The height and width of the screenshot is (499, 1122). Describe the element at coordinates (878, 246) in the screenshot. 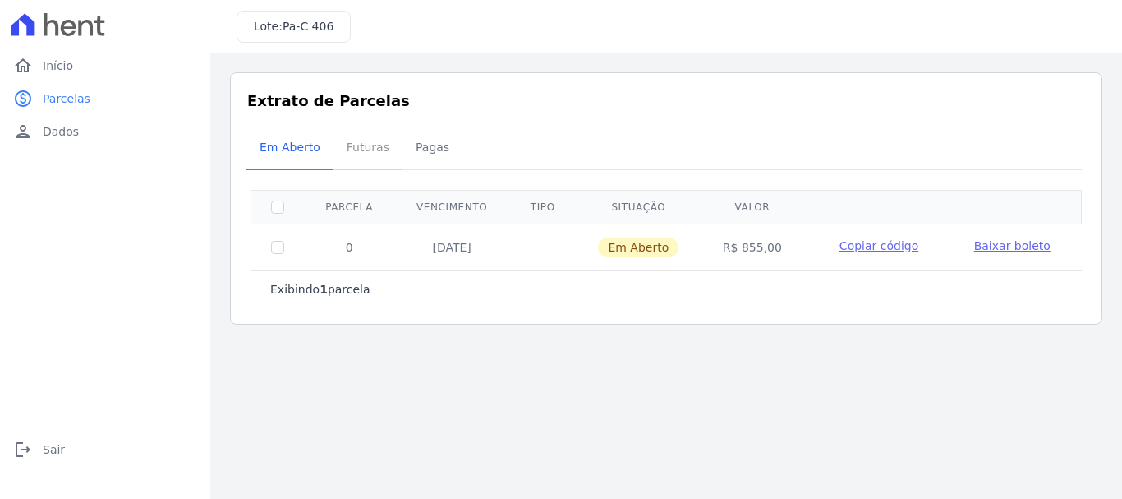

I see `button: Copiar código` at that location.